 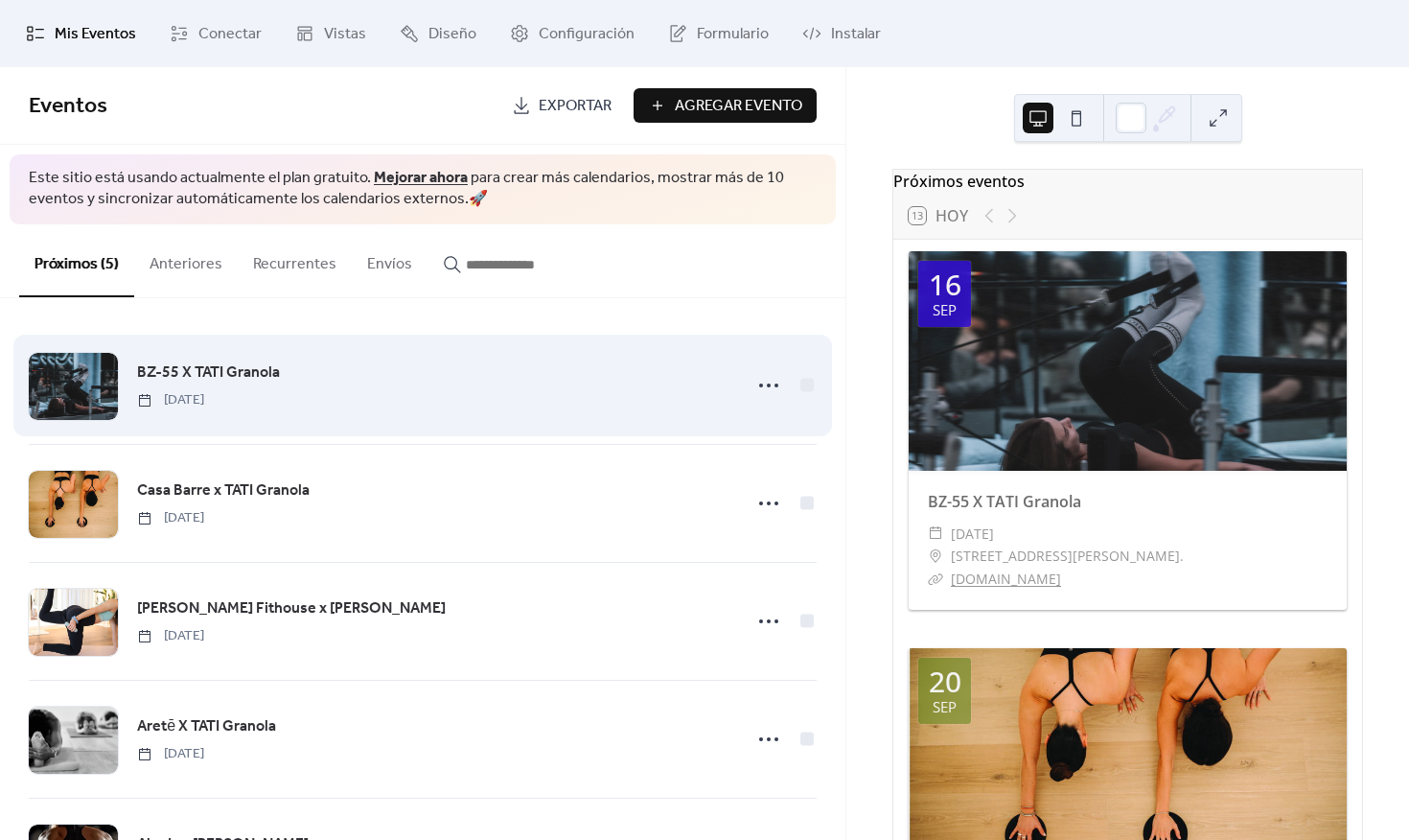 What do you see at coordinates (208, 373) in the screenshot?
I see `span: BZ-55 X TATI Granola` at bounding box center [208, 373].